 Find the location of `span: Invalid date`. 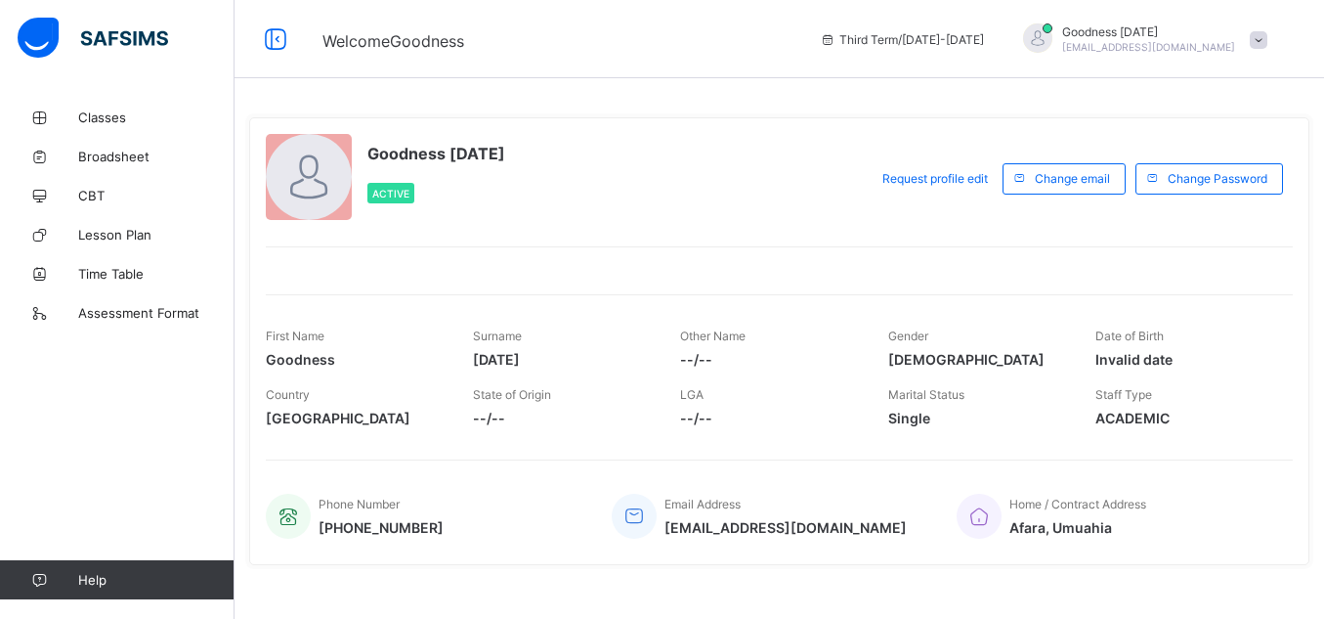

span: Invalid date is located at coordinates (1185, 359).